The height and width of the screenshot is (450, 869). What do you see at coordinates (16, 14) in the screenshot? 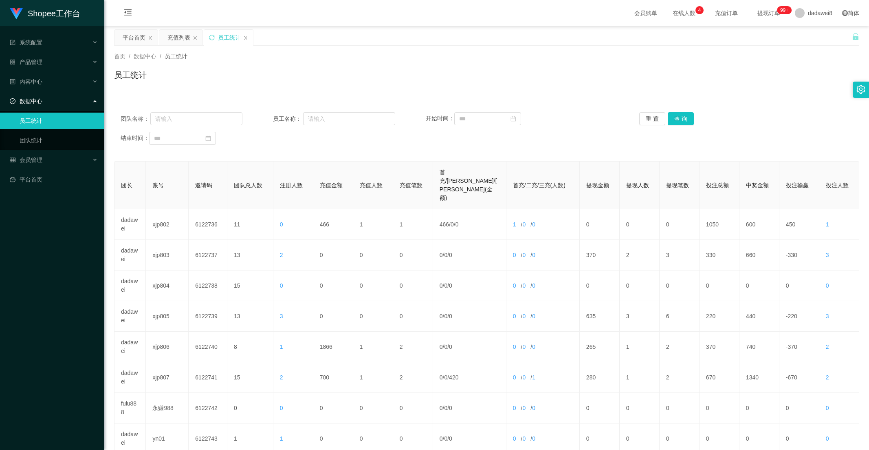
I see `img: logo.9652507e.png` at bounding box center [16, 14].